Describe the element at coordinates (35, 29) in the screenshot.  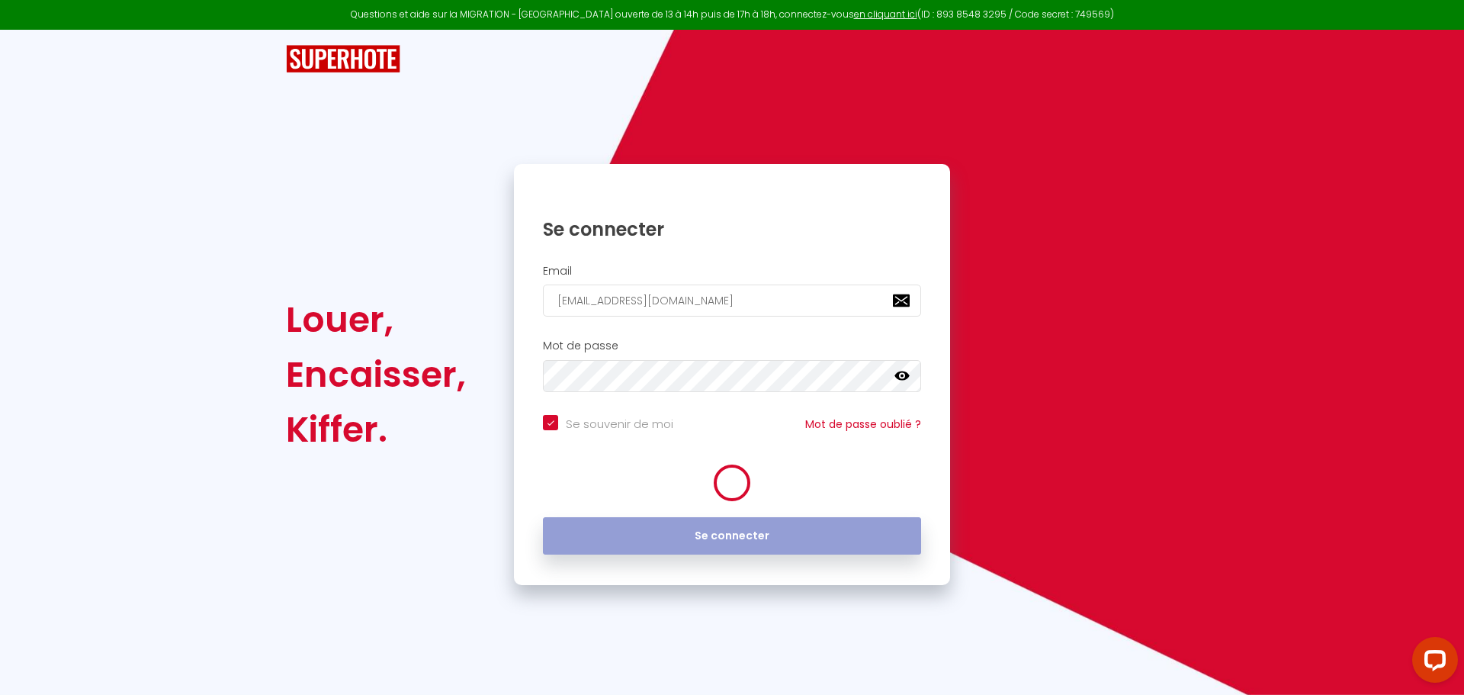
I see `button: Open LiveChat chat widget` at that location.